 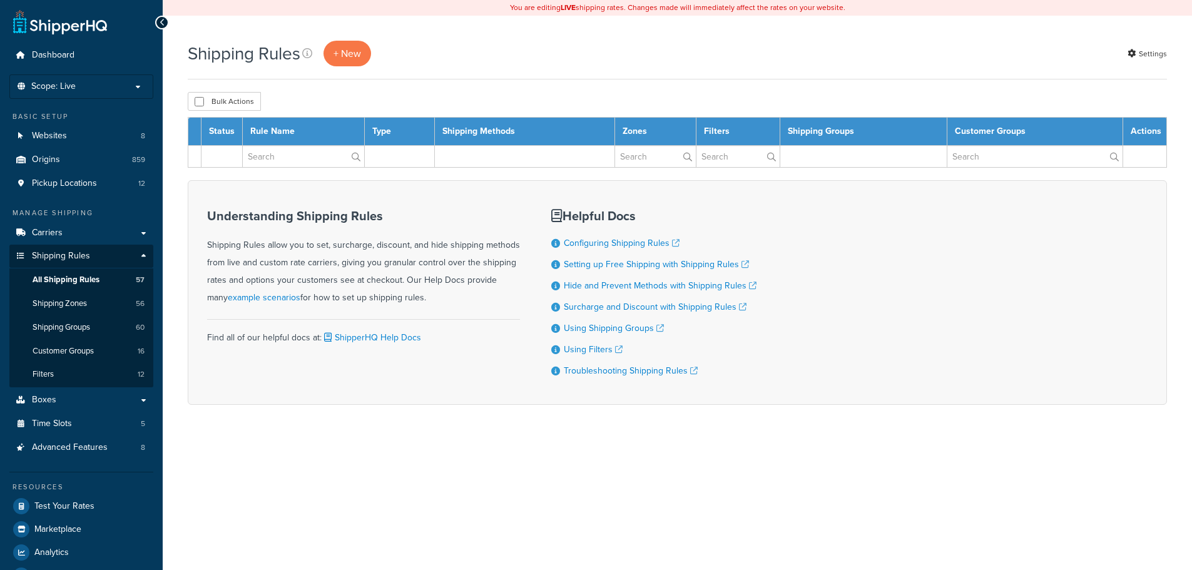 I want to click on th: Rule Name, so click(x=304, y=131).